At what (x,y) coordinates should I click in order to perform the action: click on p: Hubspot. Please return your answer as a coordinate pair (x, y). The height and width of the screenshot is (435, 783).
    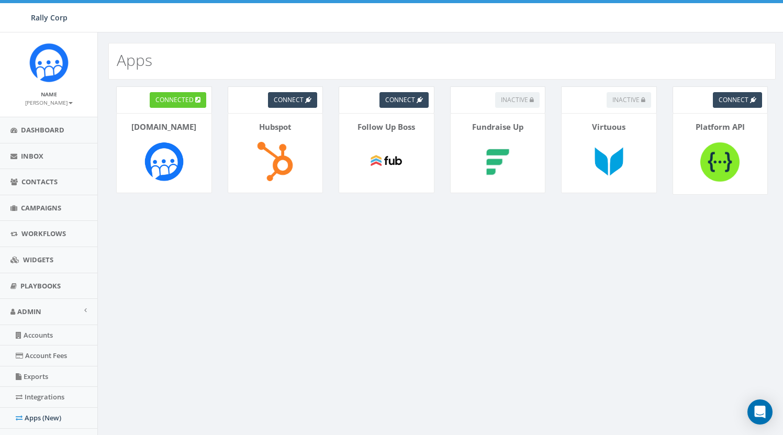
    Looking at the image, I should click on (275, 127).